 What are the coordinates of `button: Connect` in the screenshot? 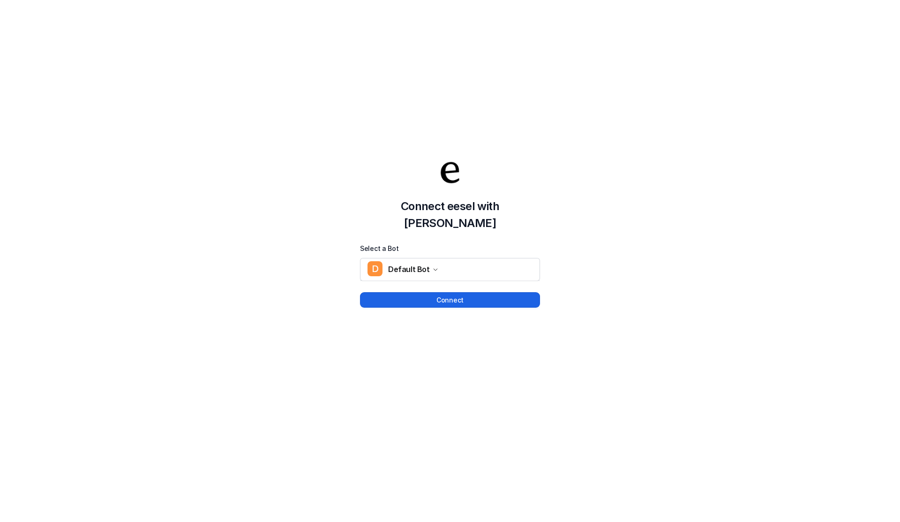 It's located at (450, 300).